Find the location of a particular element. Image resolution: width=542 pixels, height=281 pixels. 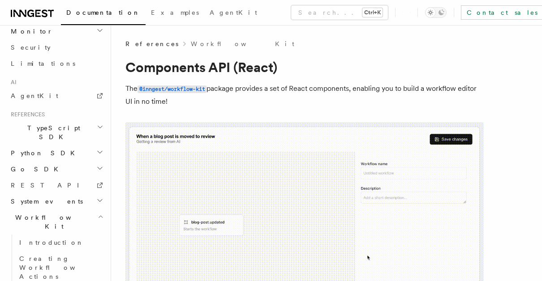

span: Workflow Kit is located at coordinates (52, 222).